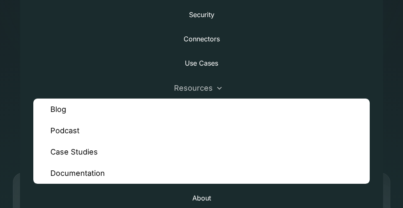 The image size is (403, 208). What do you see at coordinates (201, 130) in the screenshot?
I see `a: Podcast` at bounding box center [201, 130].